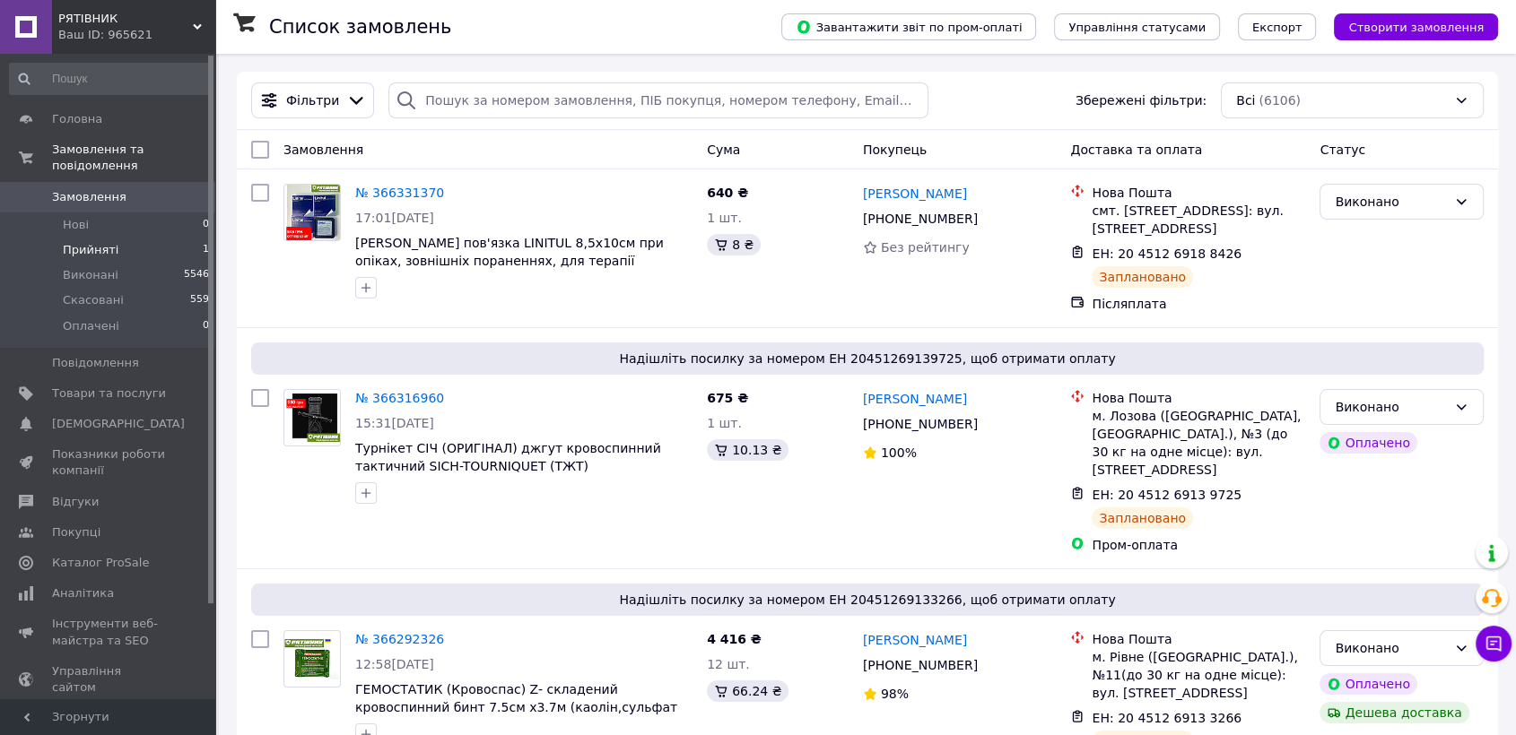 This screenshot has height=735, width=1516. What do you see at coordinates (109, 680) in the screenshot?
I see `span: Управління сайтом` at bounding box center [109, 680].